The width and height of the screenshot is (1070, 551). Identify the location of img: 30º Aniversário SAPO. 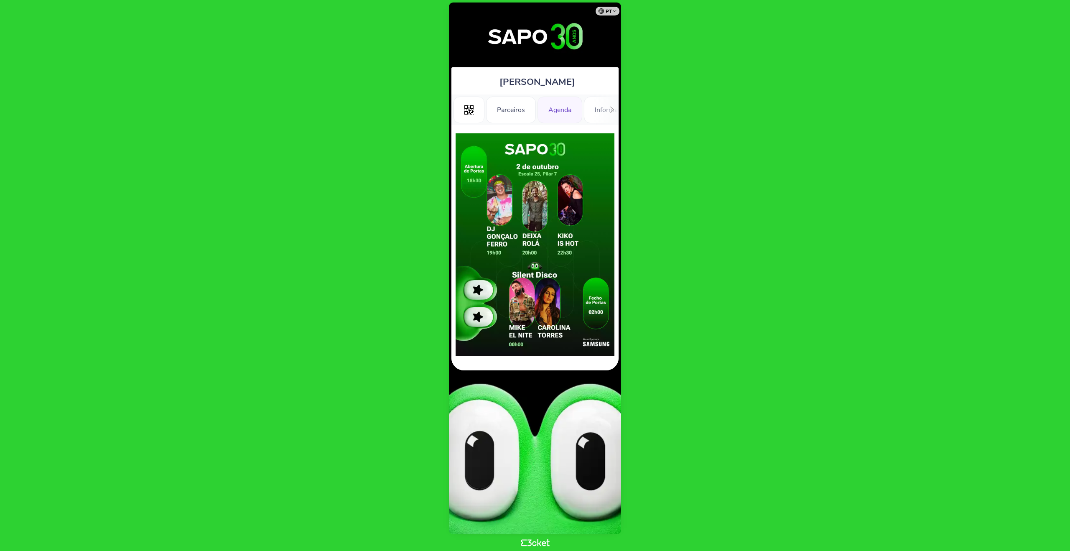
(535, 37).